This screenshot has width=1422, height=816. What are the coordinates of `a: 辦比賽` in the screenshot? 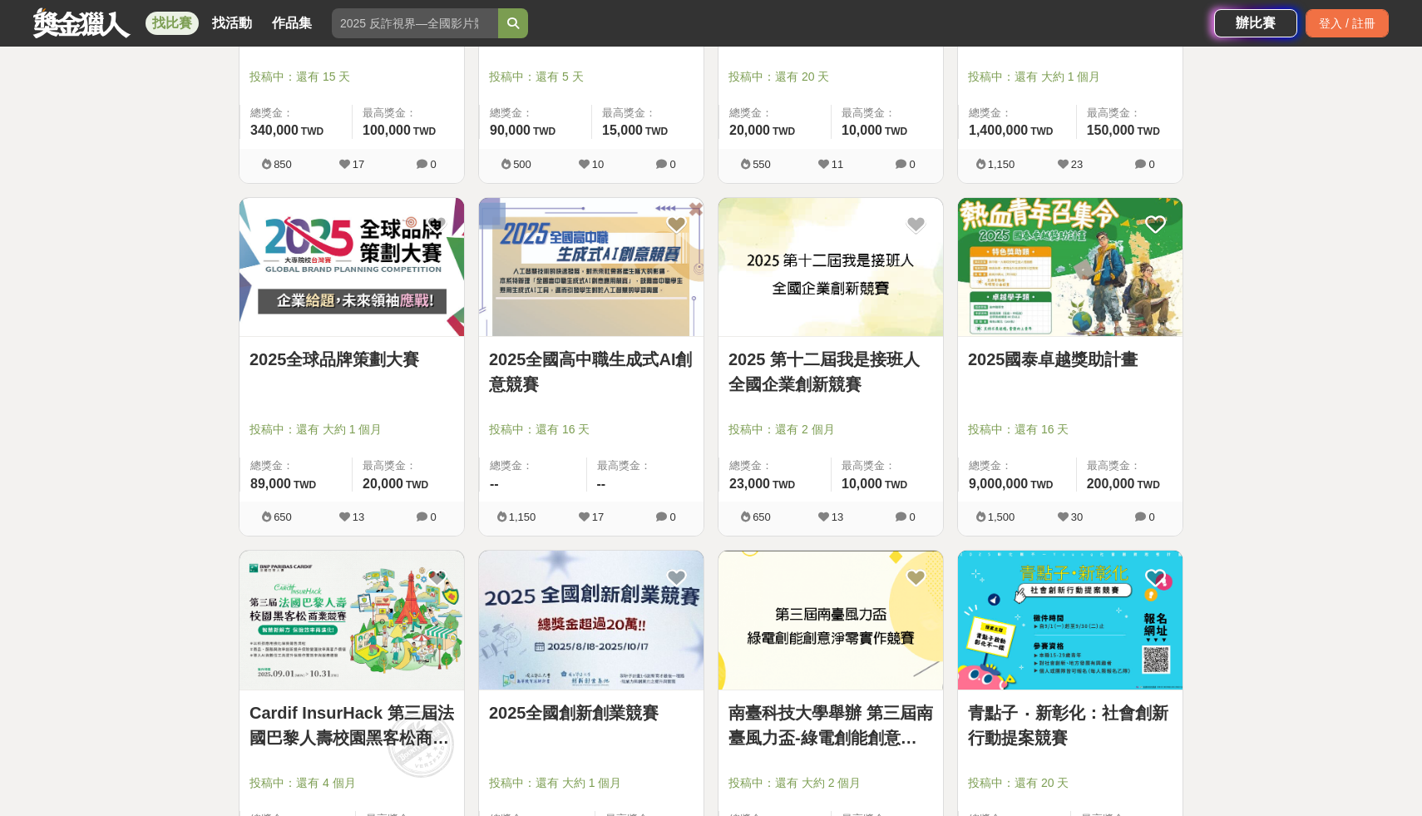 It's located at (1256, 23).